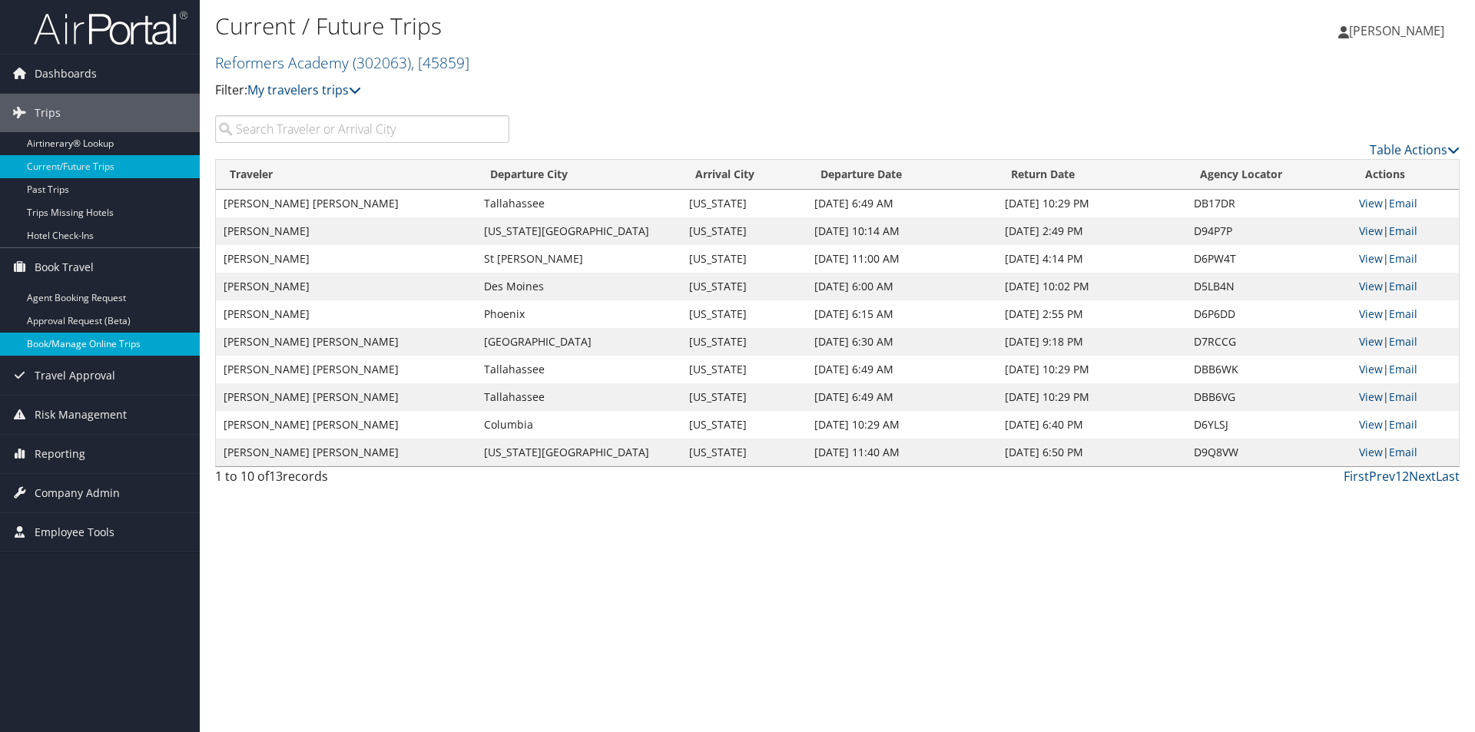  What do you see at coordinates (1268, 453) in the screenshot?
I see `td: D9Q8VW` at bounding box center [1268, 453].